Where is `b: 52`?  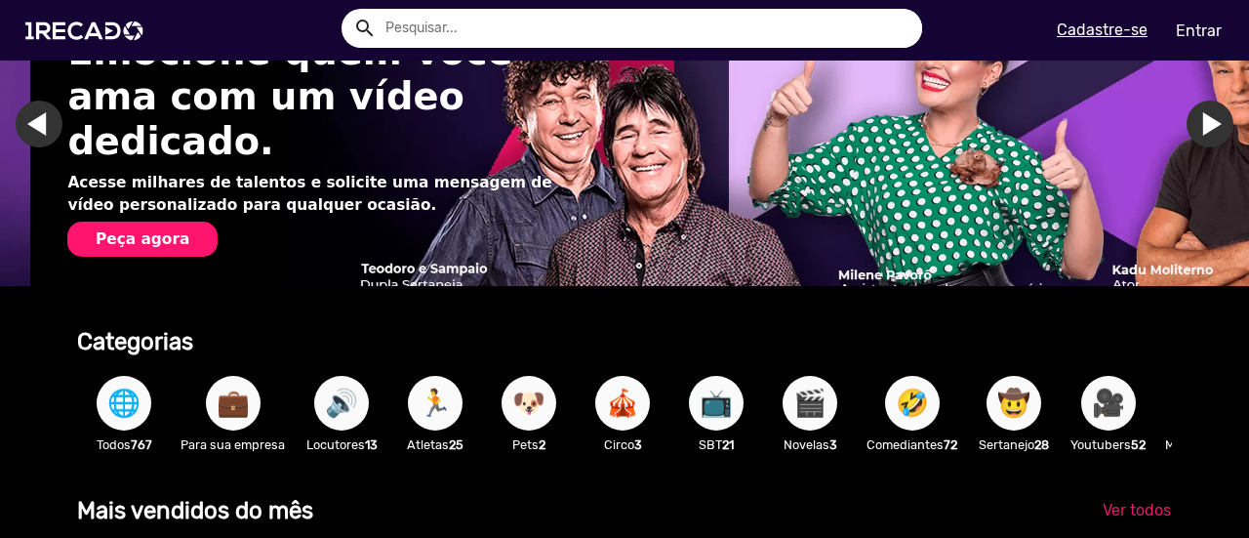 b: 52 is located at coordinates (1138, 444).